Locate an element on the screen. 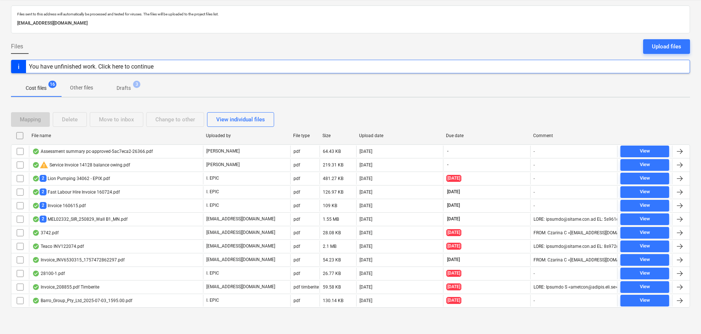 The width and height of the screenshot is (701, 334). div: Invoice_INV6530315_1757472862297.pdf is located at coordinates (78, 260).